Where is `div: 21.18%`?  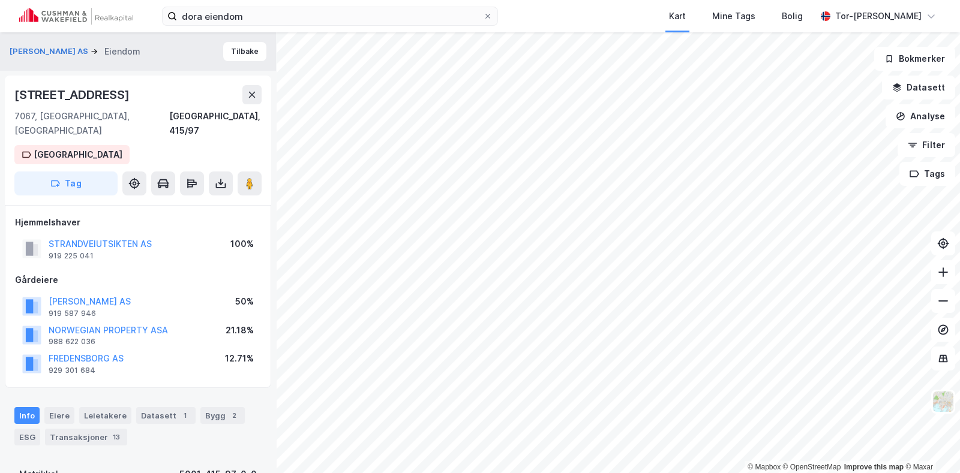
div: 21.18% is located at coordinates (239, 330).